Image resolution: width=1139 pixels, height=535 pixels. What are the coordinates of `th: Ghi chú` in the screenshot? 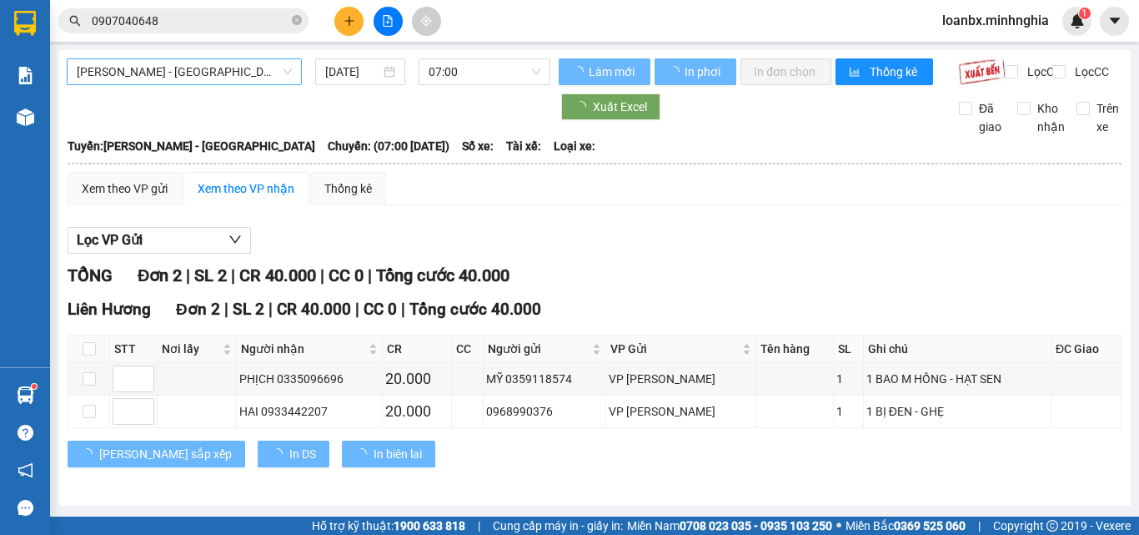 It's located at (957, 349).